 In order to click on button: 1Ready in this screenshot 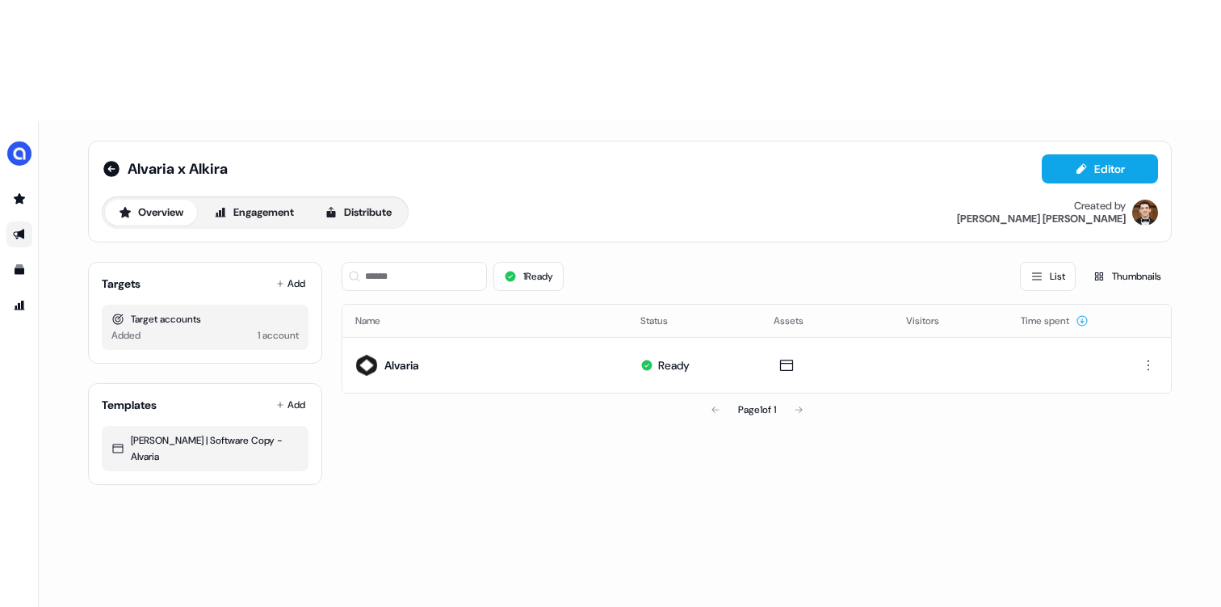, I will do `click(528, 276)`.